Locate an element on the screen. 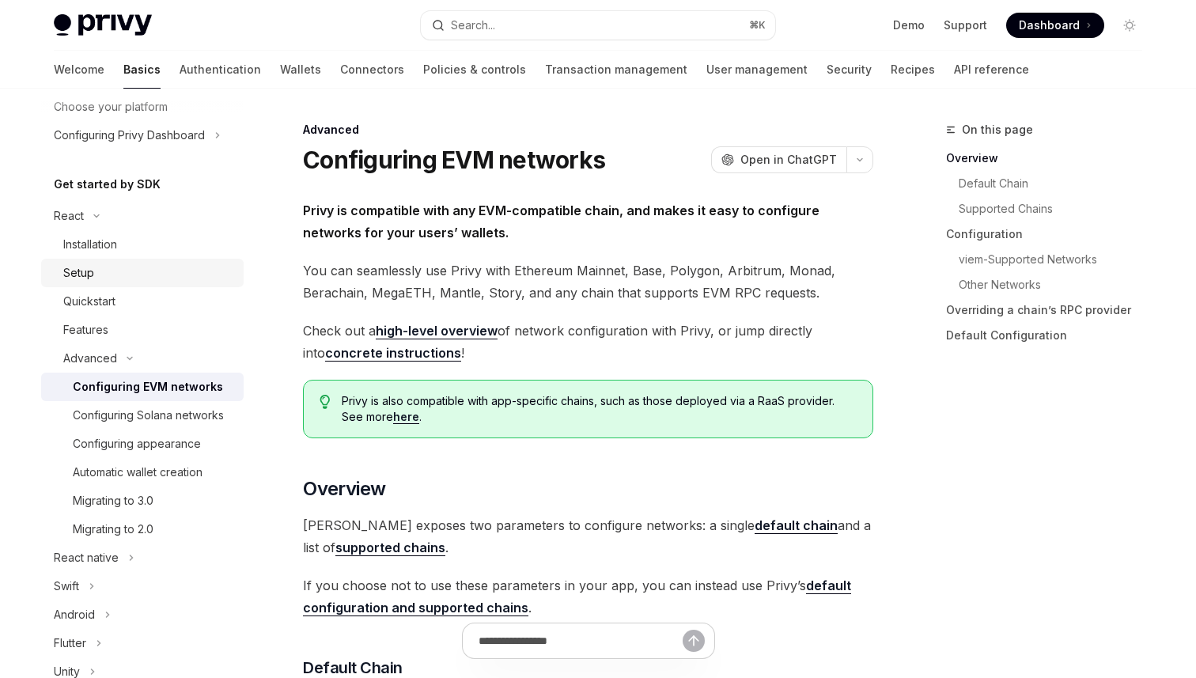 Image resolution: width=1196 pixels, height=678 pixels. a: User management is located at coordinates (757, 70).